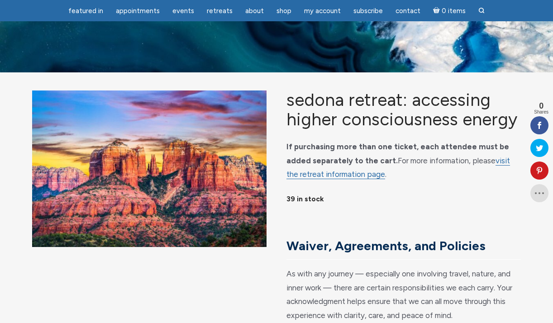  Describe the element at coordinates (400, 246) in the screenshot. I see `h3: Waiver, Agreements, and Policies` at that location.